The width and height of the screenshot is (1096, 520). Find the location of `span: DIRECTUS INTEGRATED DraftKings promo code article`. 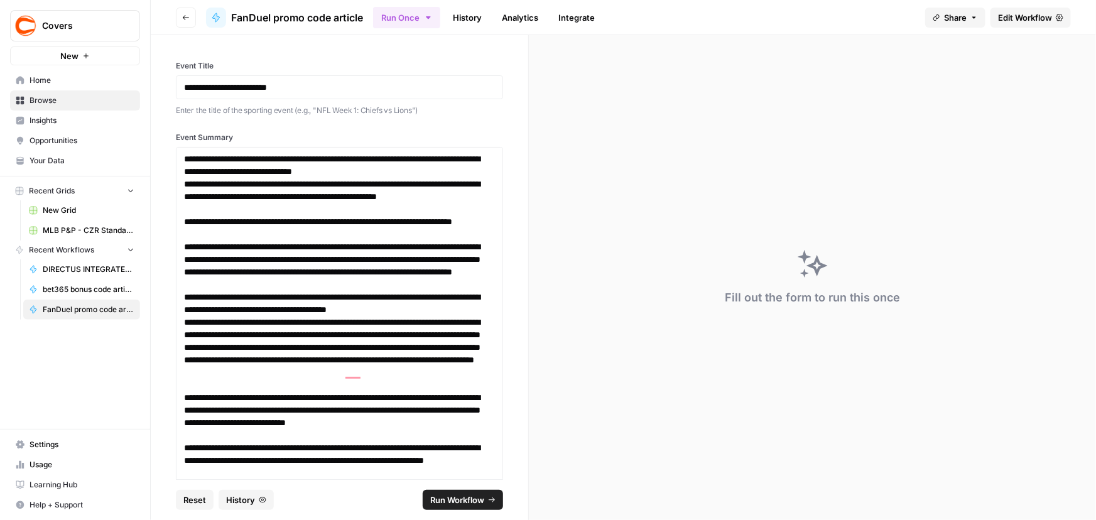

span: DIRECTUS INTEGRATED DraftKings promo code article is located at coordinates (89, 269).